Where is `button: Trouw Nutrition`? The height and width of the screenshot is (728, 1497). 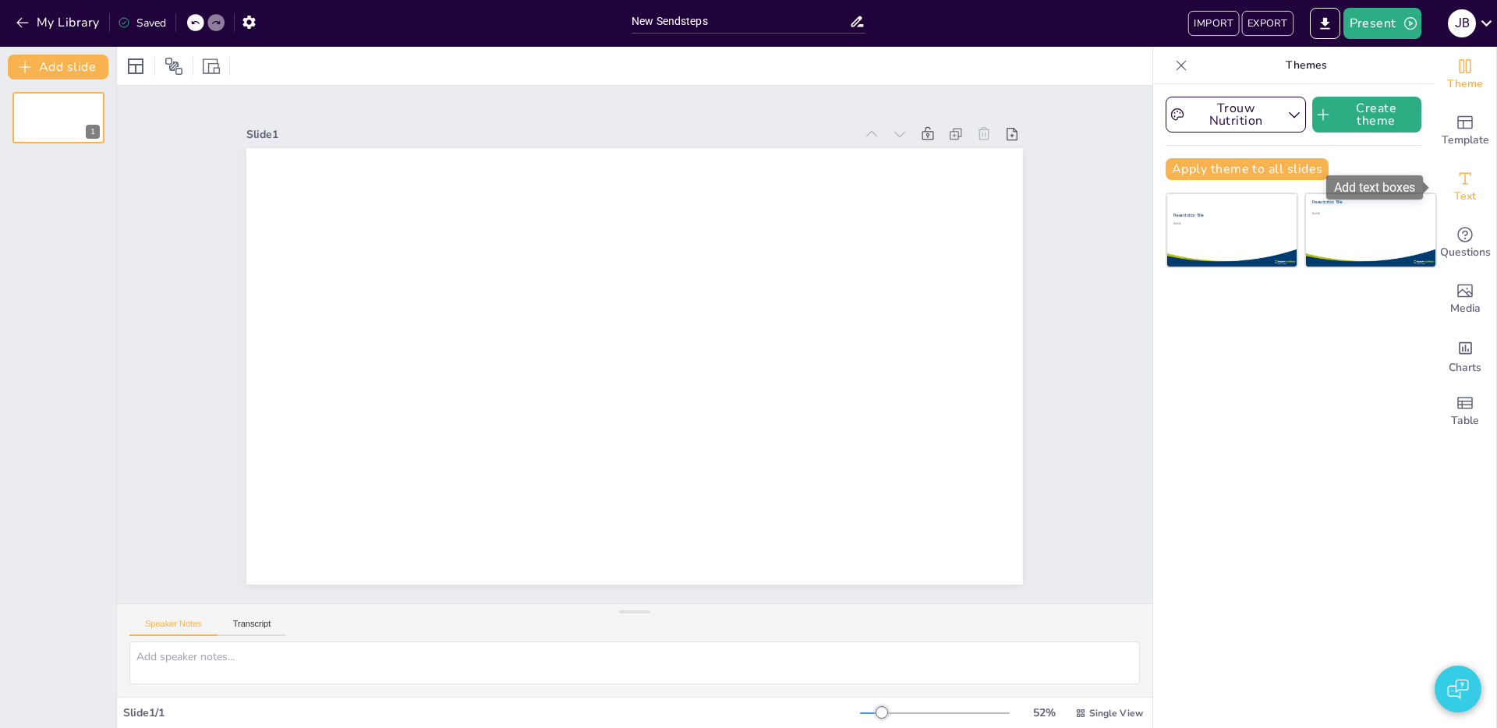 button: Trouw Nutrition is located at coordinates (1236, 115).